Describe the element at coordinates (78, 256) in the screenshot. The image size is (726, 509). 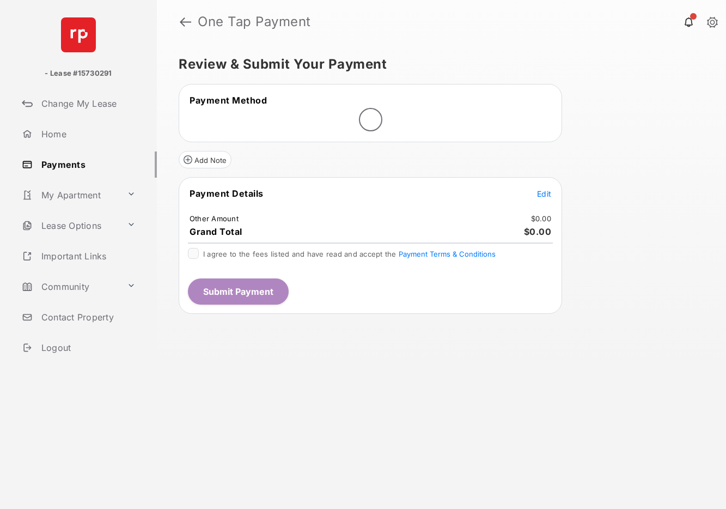
I see `a: Important Links` at that location.